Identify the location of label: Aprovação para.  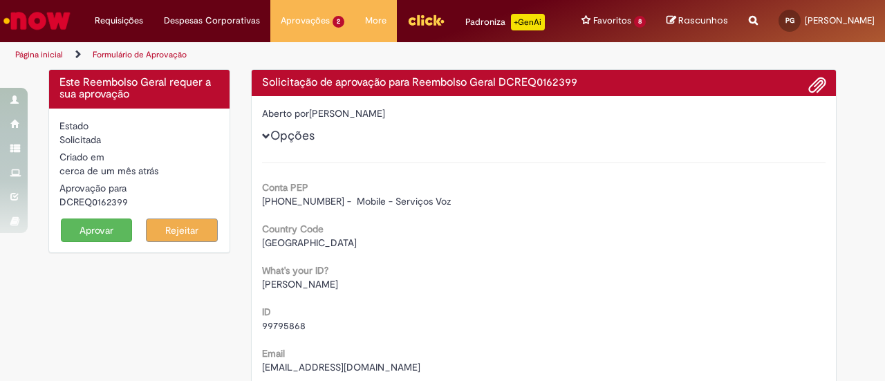
(93, 188).